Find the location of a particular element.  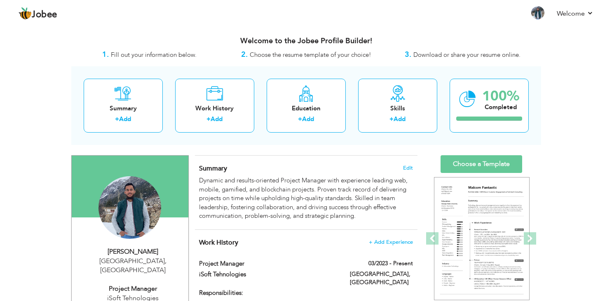

div: 100% is located at coordinates (500, 96).